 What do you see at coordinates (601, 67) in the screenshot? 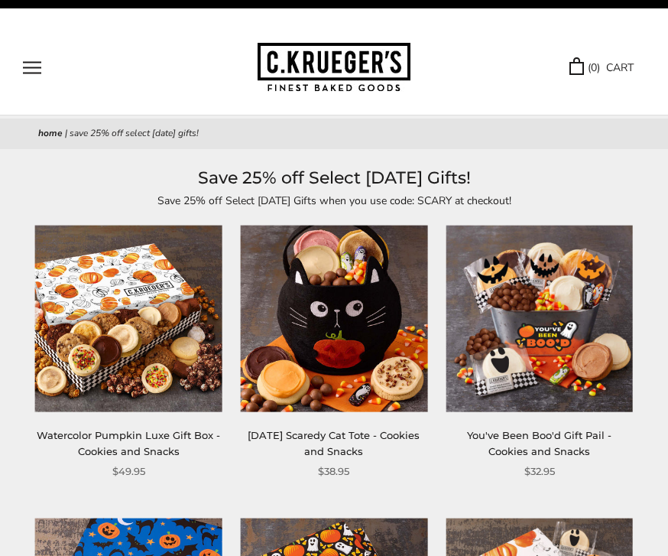
I see `a: (0) CART` at bounding box center [601, 67].